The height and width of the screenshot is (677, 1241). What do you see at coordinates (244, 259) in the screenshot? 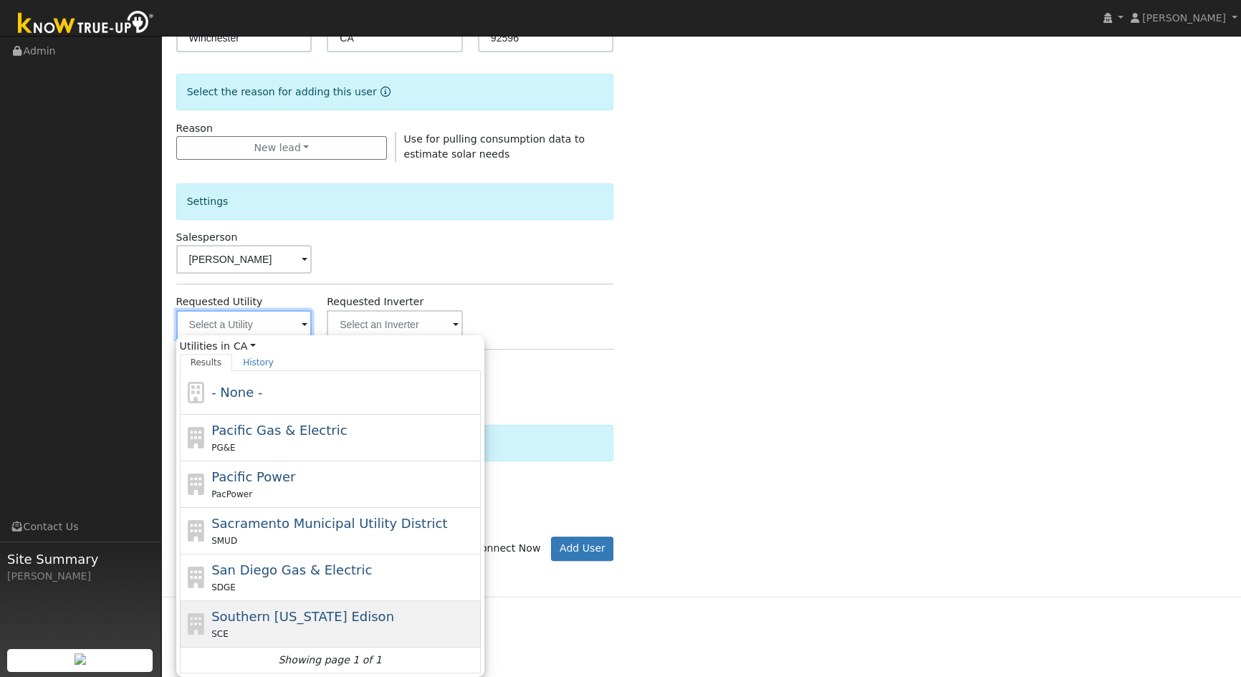
I see `input: Select a User` at bounding box center [244, 259].